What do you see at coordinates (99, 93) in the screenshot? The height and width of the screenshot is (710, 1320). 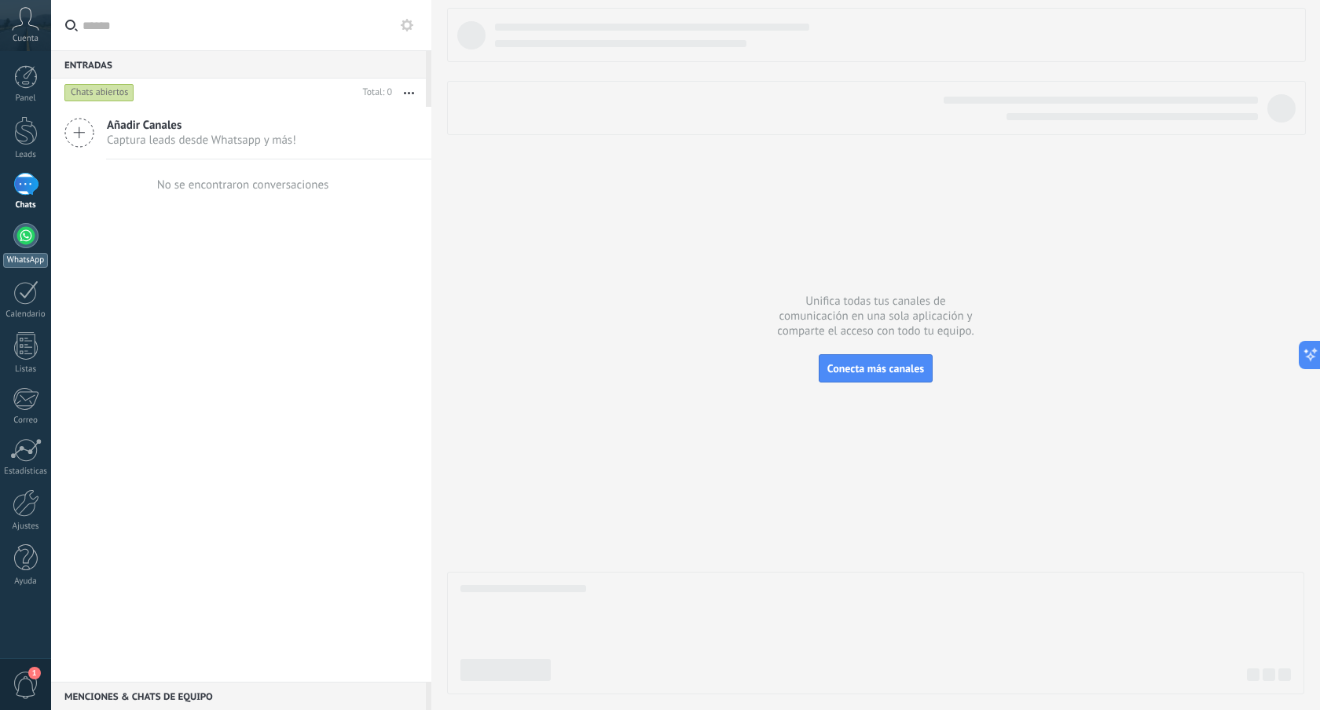 I see `div: Chats abiertos` at bounding box center [99, 93].